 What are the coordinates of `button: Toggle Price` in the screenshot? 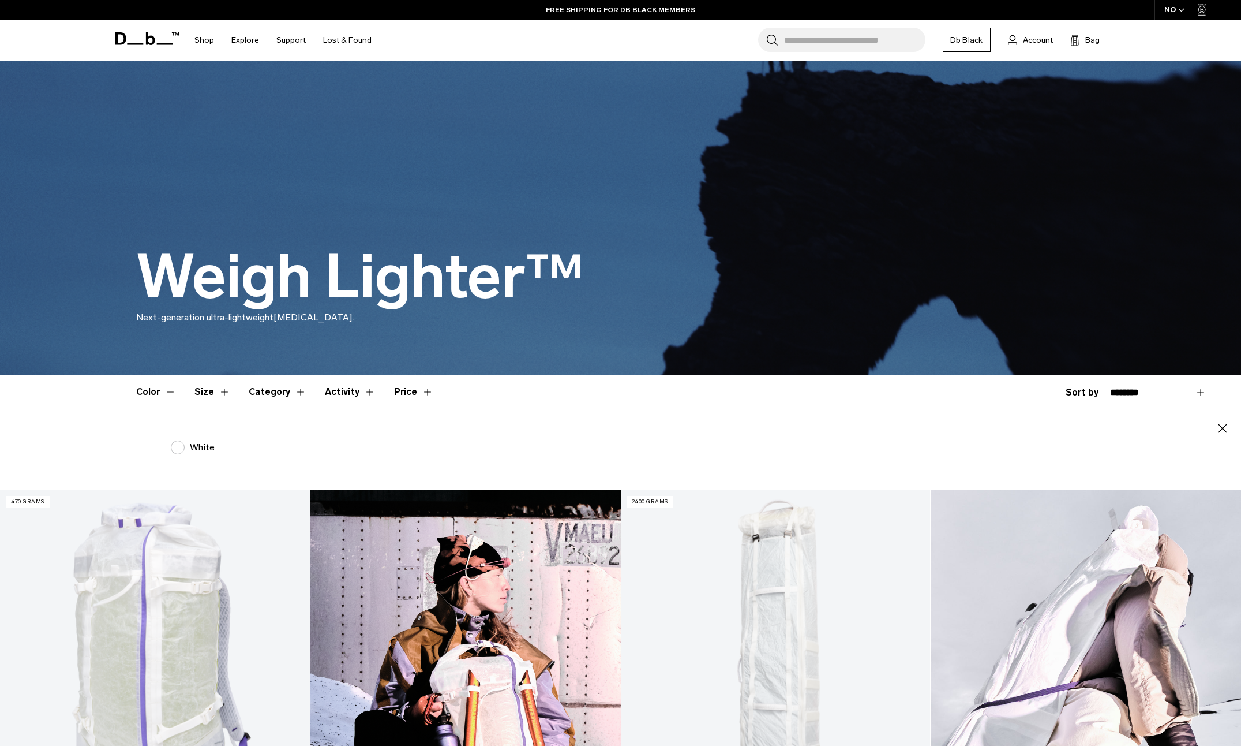 It's located at (414, 392).